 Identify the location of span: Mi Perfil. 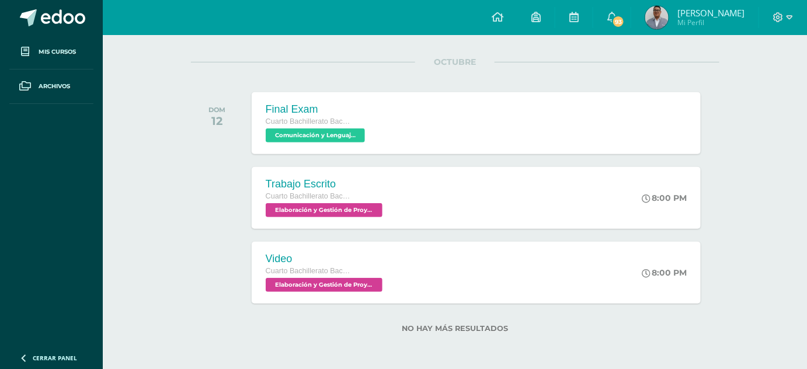
(711, 22).